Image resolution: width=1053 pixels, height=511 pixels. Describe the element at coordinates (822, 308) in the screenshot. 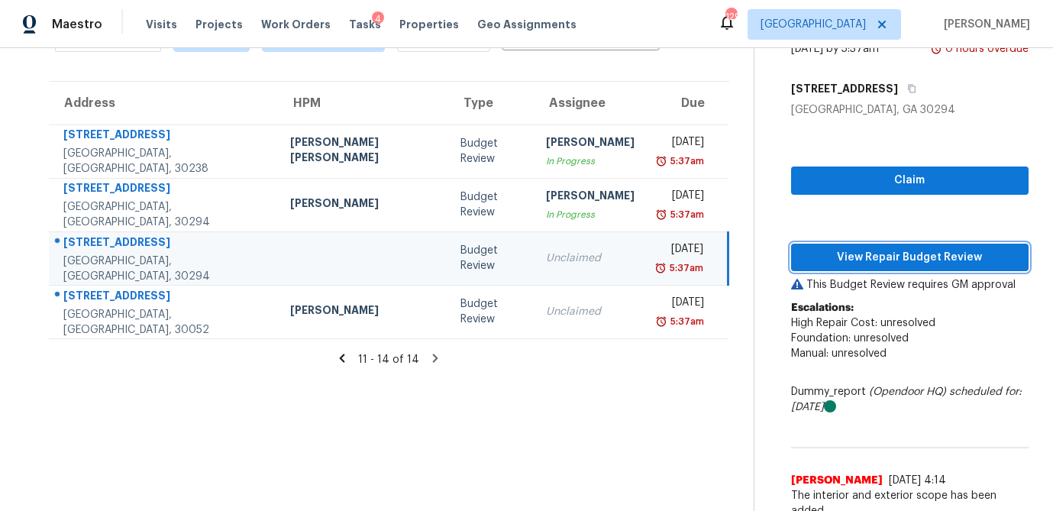

I see `b: Escalations:` at that location.